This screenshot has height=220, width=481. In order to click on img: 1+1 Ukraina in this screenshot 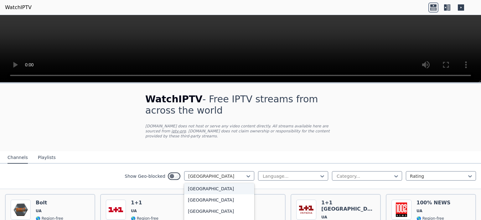, I will do `click(306, 210)`.